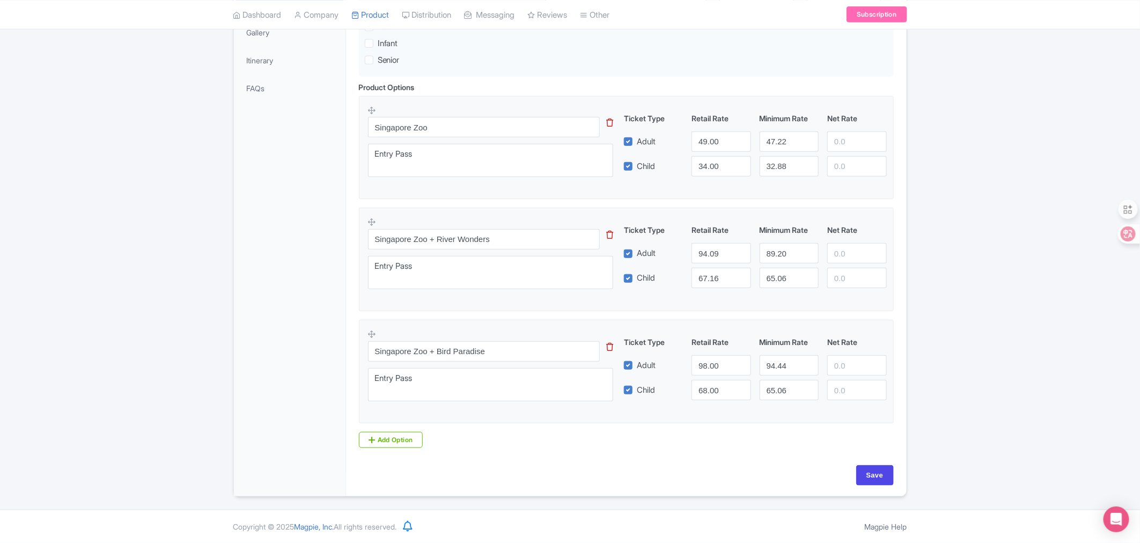 This screenshot has width=1140, height=543. What do you see at coordinates (290, 88) in the screenshot?
I see `a: FAQs` at bounding box center [290, 88].